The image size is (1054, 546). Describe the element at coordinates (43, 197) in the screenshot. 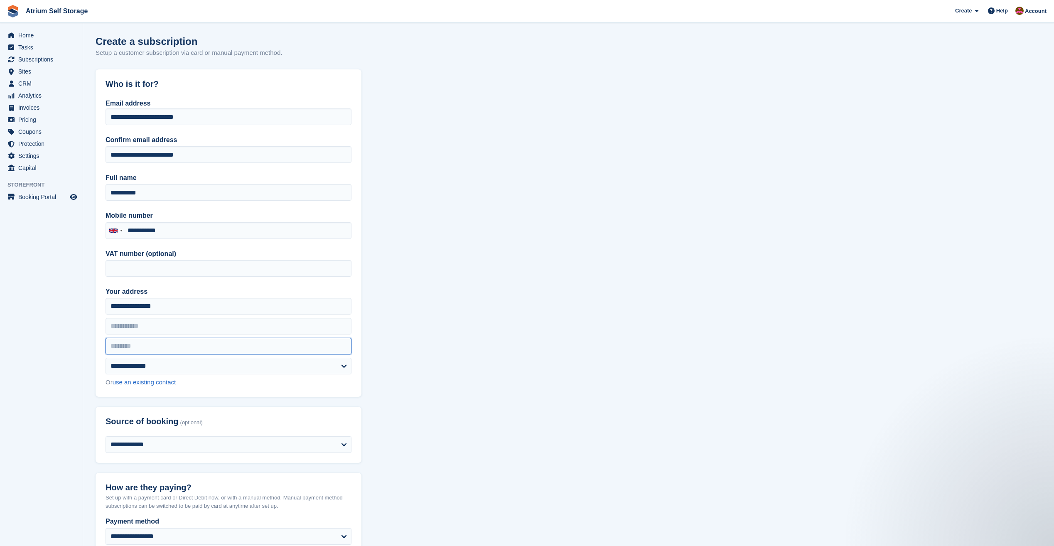

I see `span: Booking Portal` at that location.